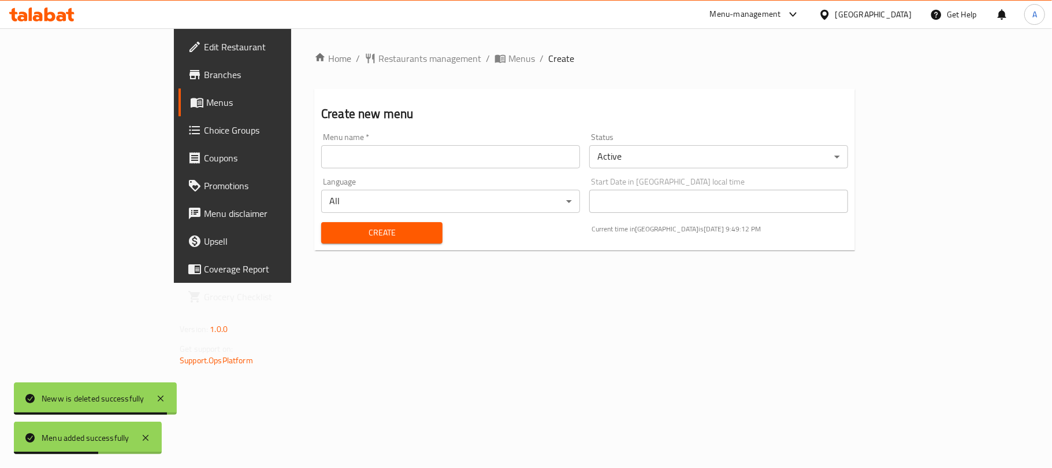 The image size is (1052, 468). What do you see at coordinates (430, 58) in the screenshot?
I see `span: Restaurants management` at bounding box center [430, 58].